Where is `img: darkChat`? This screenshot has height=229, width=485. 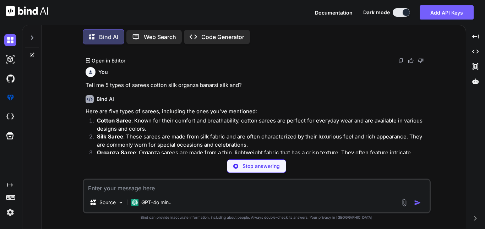 img: darkChat is located at coordinates (10, 40).